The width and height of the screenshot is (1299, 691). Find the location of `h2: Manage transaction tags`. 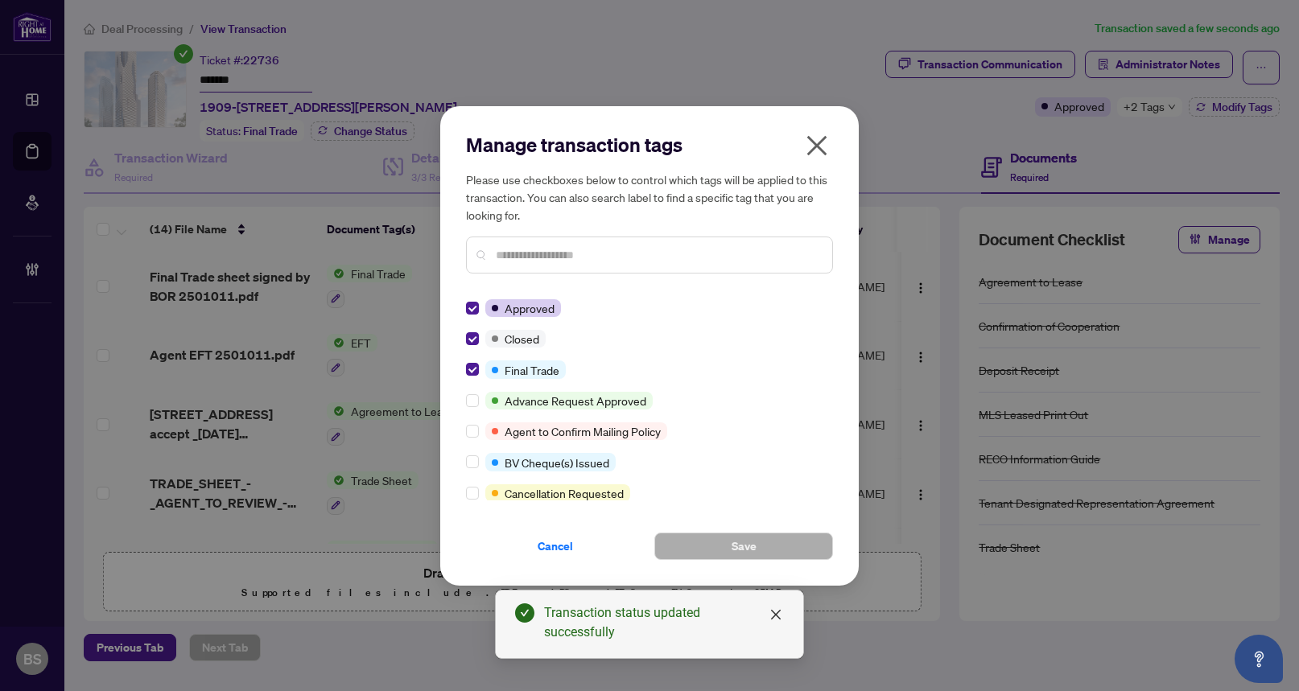

h2: Manage transaction tags is located at coordinates (649, 145).